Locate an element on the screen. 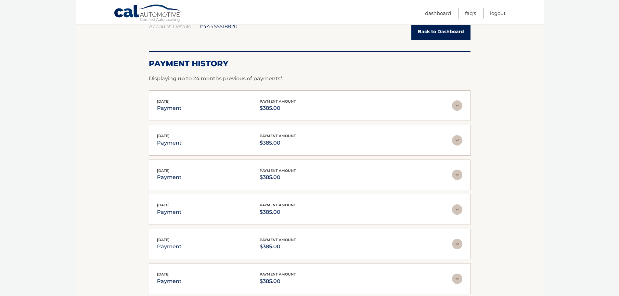  a: Logout is located at coordinates (498, 13).